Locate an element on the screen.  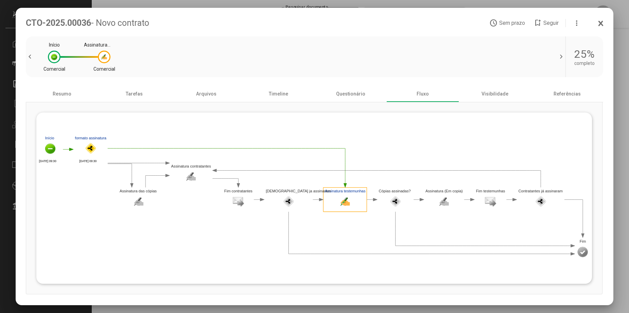
mat-icon: more_vert is located at coordinates (577, 23).